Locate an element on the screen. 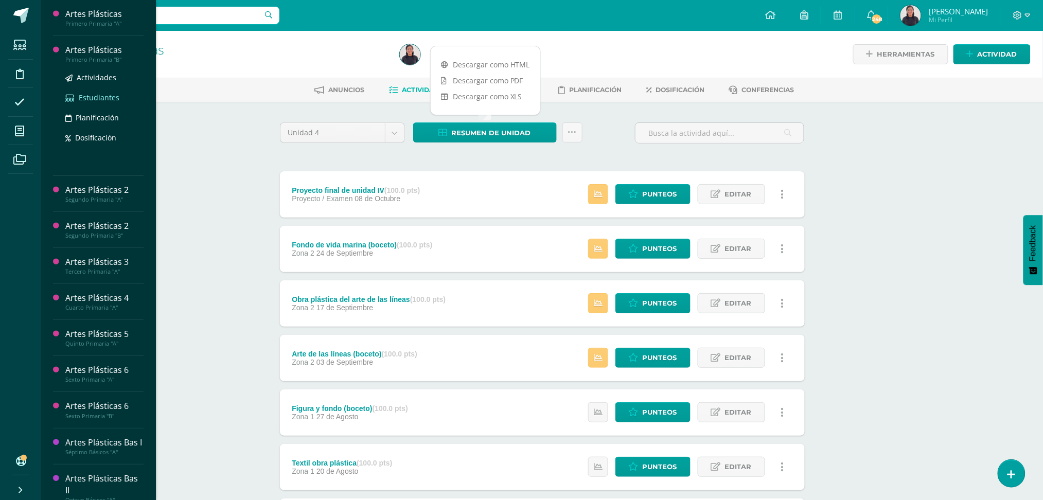 The width and height of the screenshot is (1043, 500). a: Resumen de unidad is located at coordinates (485, 132).